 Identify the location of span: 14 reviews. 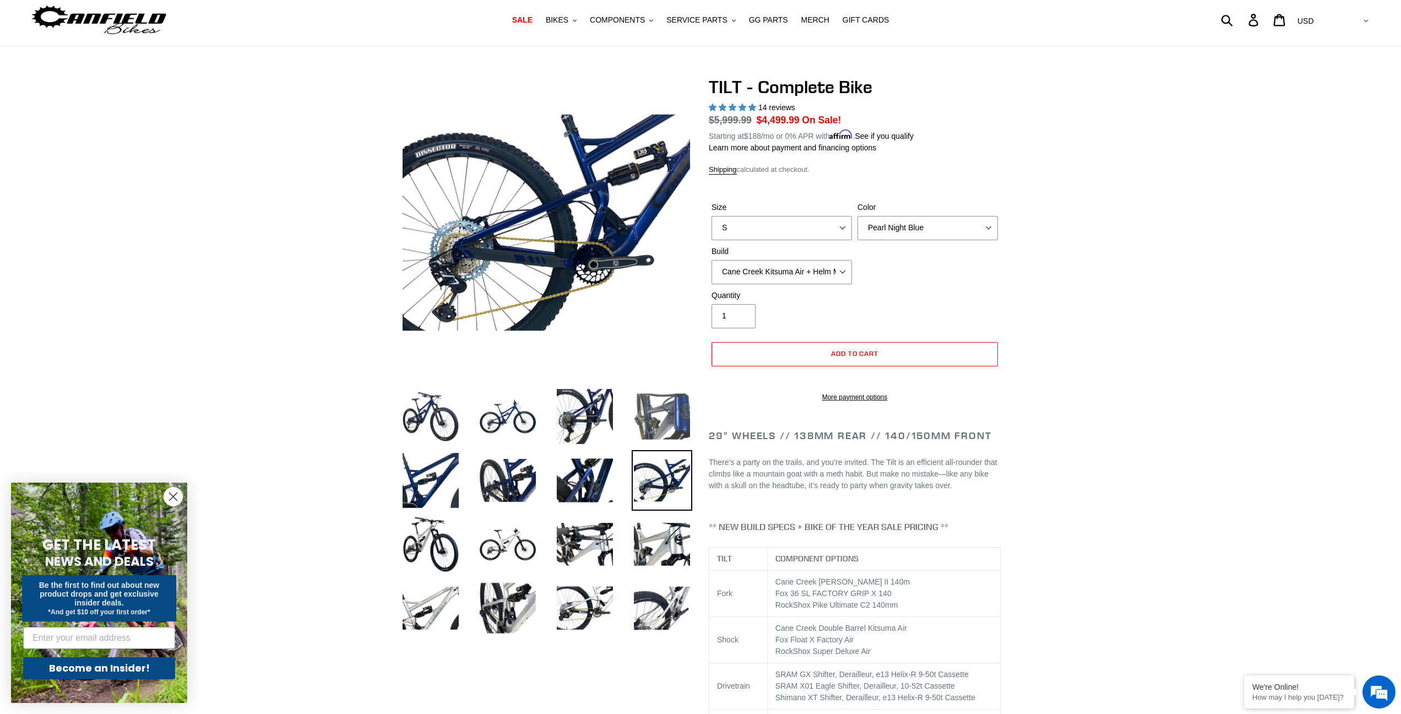
(777, 107).